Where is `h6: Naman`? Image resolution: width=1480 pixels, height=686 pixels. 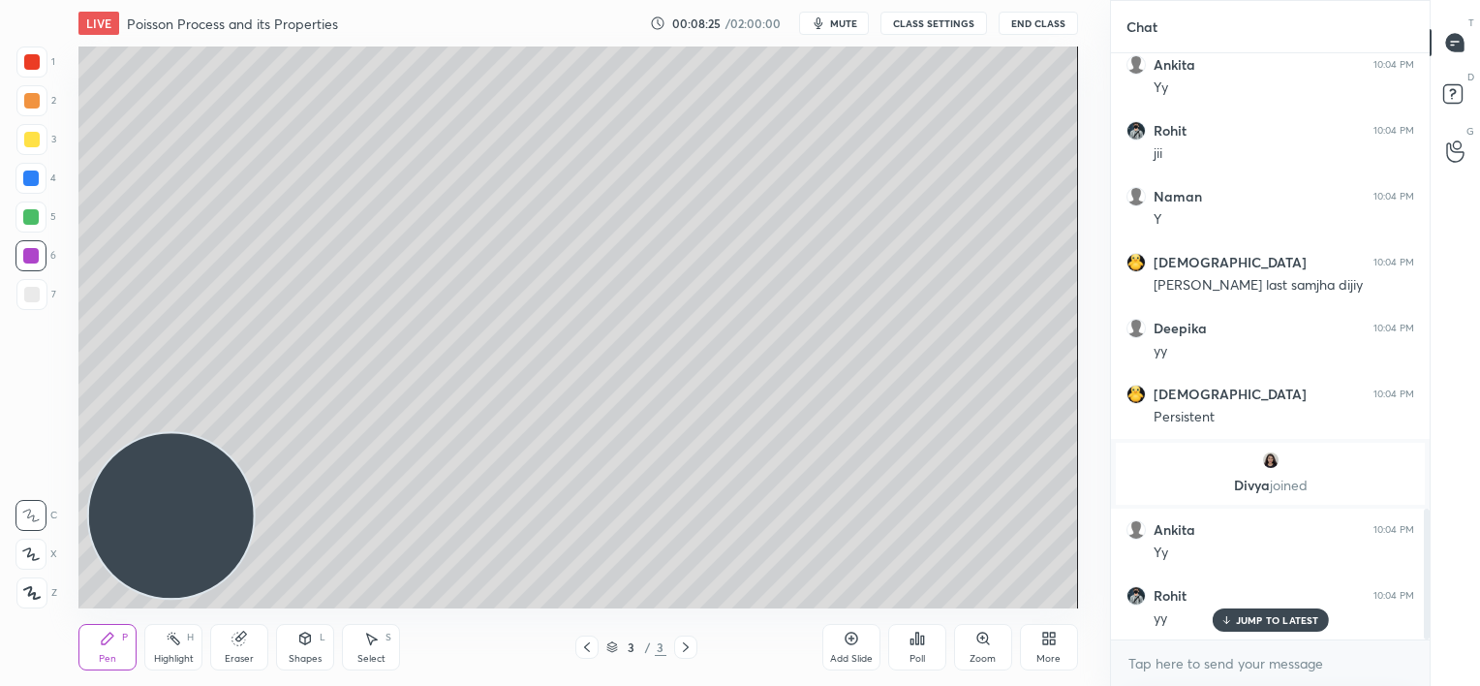 h6: Naman is located at coordinates (1178, 197).